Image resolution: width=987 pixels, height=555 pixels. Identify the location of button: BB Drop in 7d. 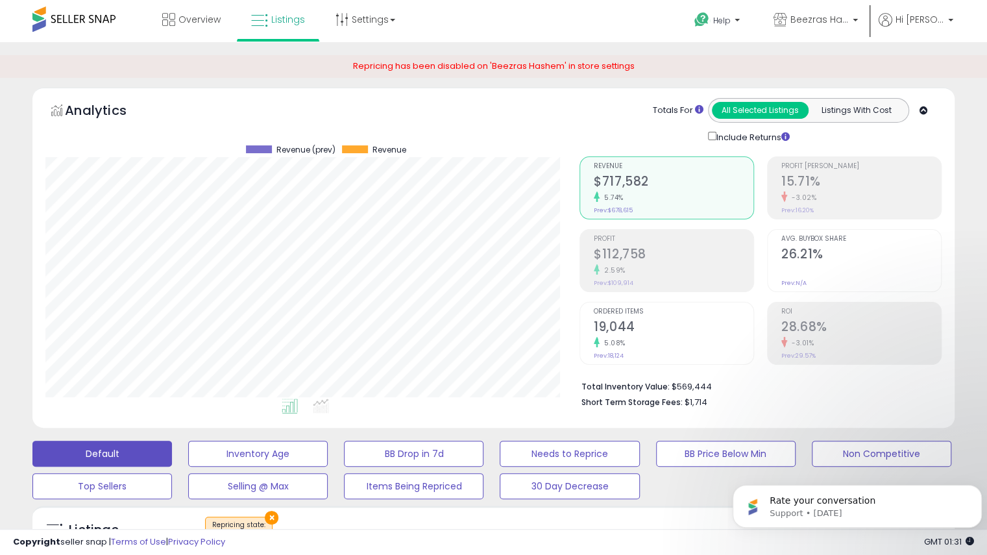
(413, 454).